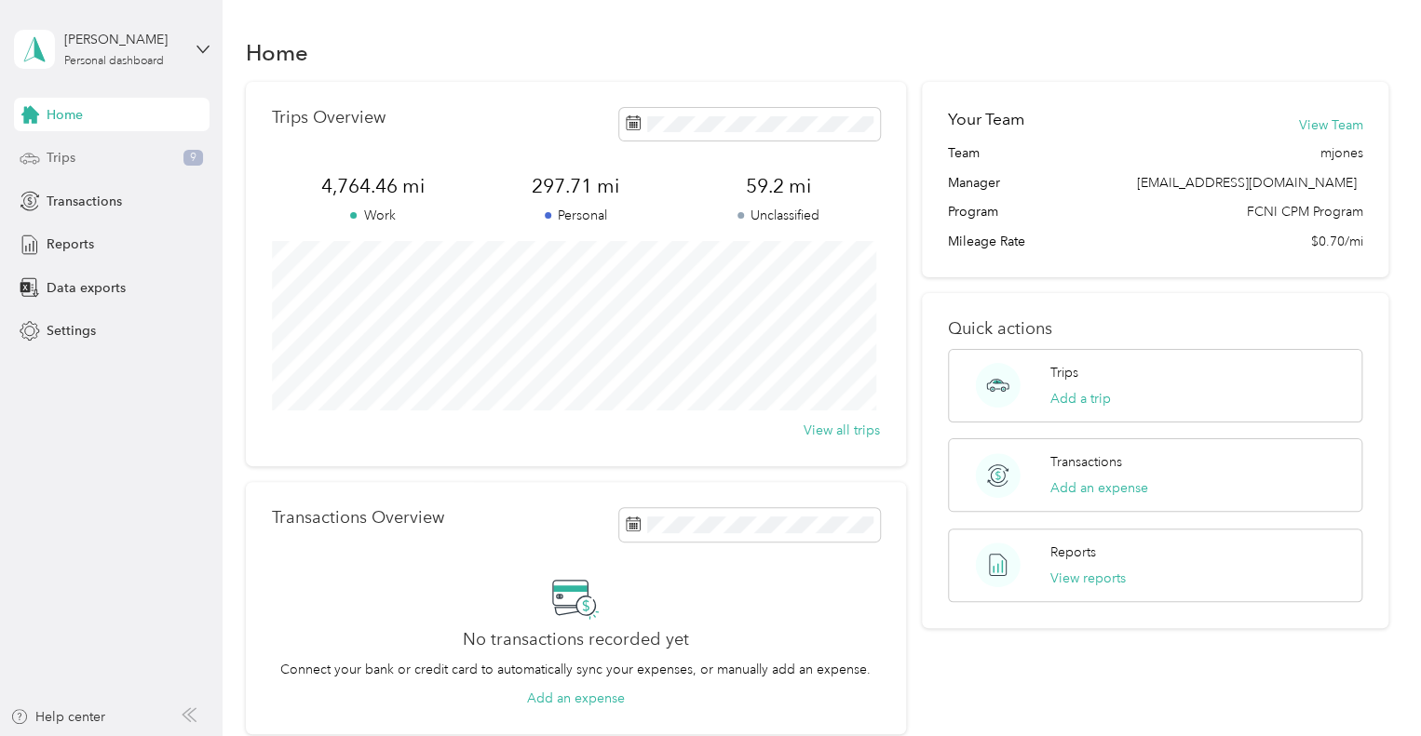 This screenshot has width=1421, height=736. I want to click on span: Manager, so click(974, 182).